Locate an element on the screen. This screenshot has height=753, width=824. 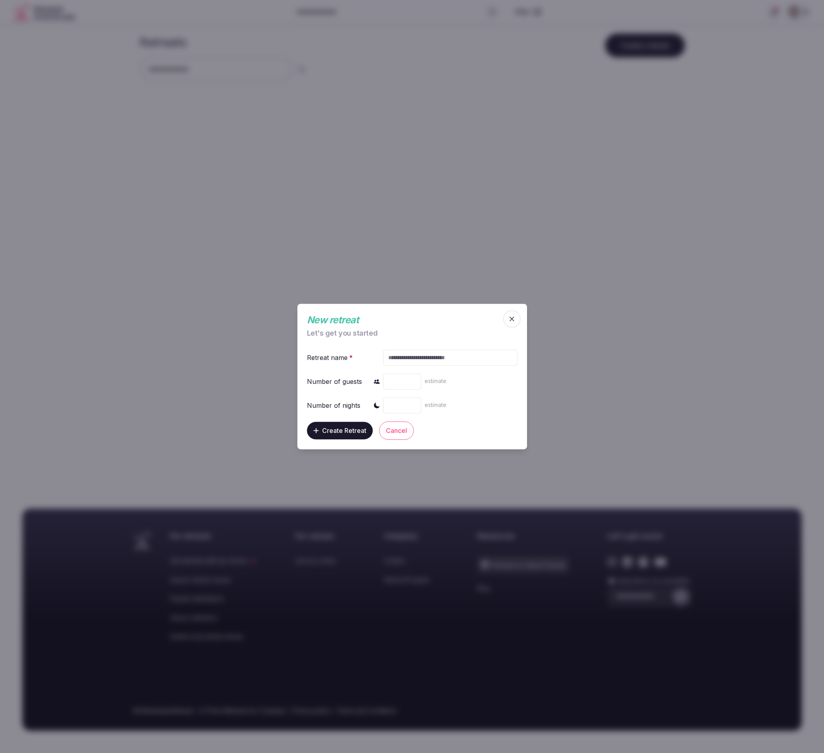
span: Create Retreat is located at coordinates (344, 430).